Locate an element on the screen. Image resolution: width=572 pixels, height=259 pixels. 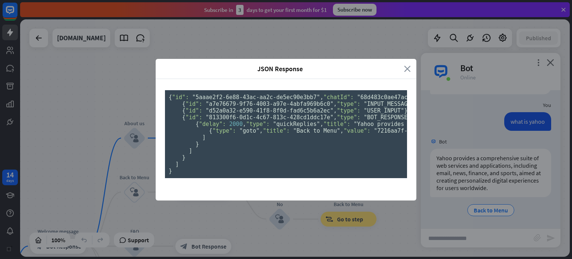
span: "quickReplies" is located at coordinates (297, 124).